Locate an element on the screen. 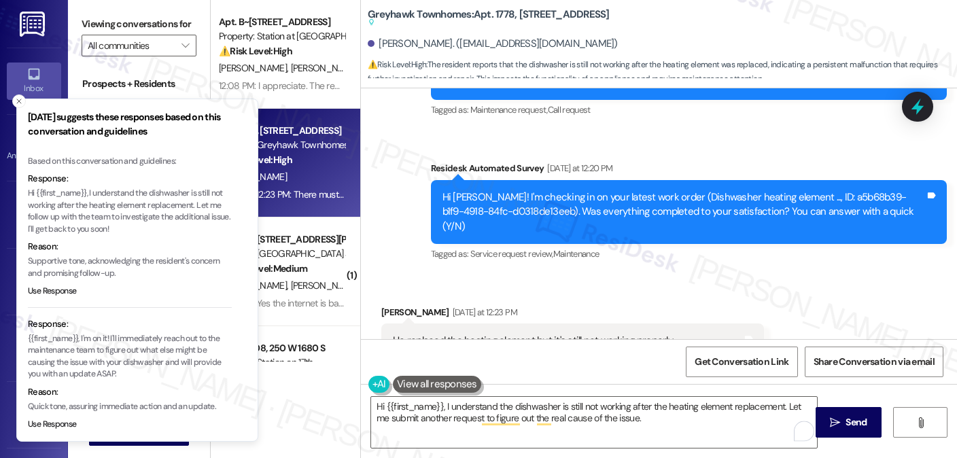  span: Maintenance request , is located at coordinates (509, 109).